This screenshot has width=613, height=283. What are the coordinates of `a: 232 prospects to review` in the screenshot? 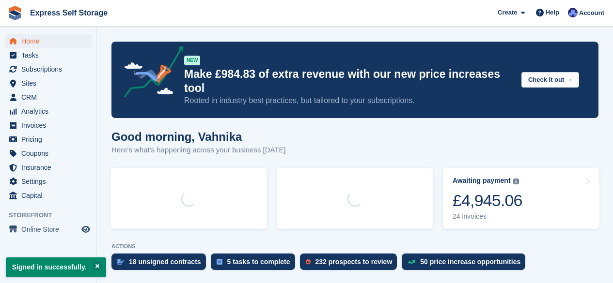 It's located at (351, 264).